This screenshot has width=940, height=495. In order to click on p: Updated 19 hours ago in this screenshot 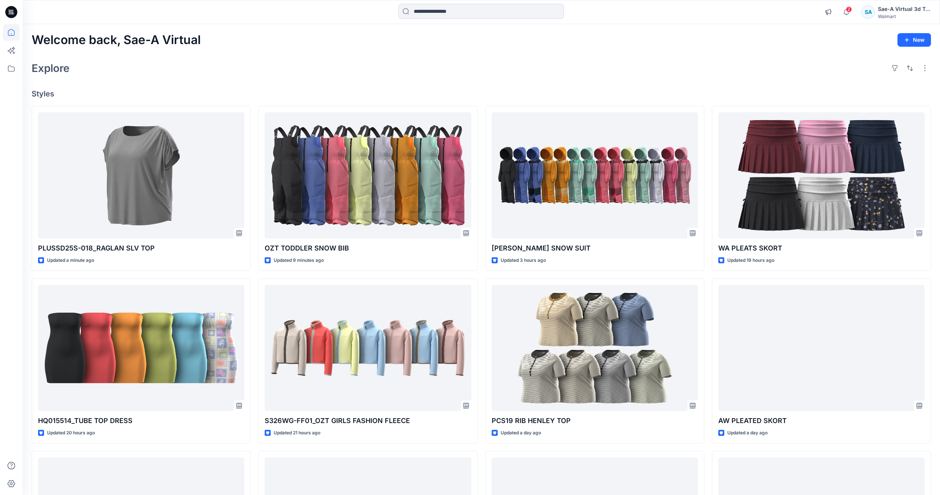, I will do `click(750, 260)`.